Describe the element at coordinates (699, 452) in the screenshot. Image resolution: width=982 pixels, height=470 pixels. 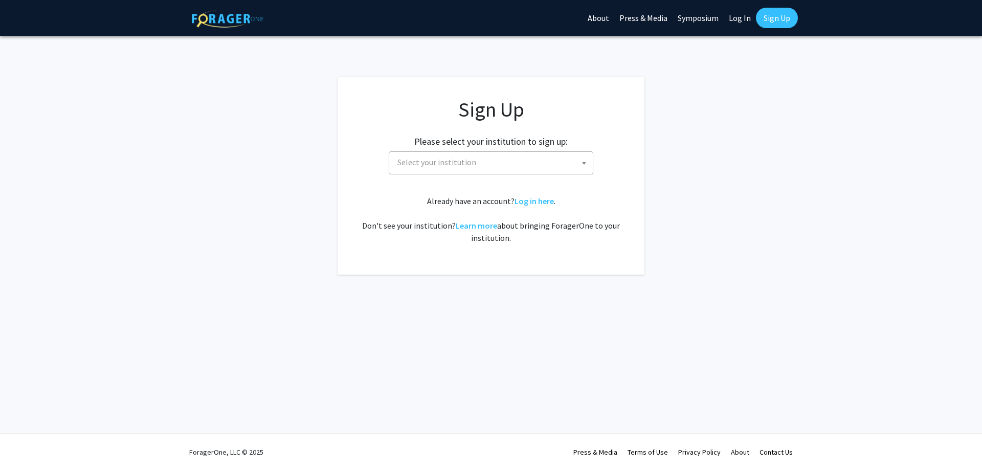
I see `a: Privacy Policy` at that location.